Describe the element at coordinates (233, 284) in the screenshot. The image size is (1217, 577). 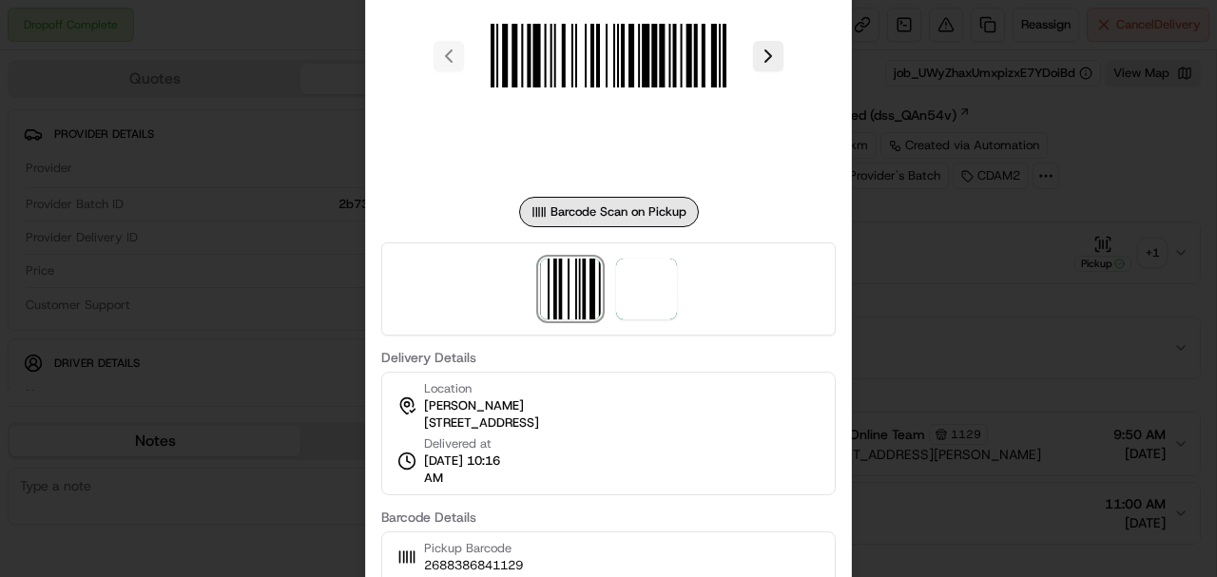
I see `a: 💻API Documentation` at that location.